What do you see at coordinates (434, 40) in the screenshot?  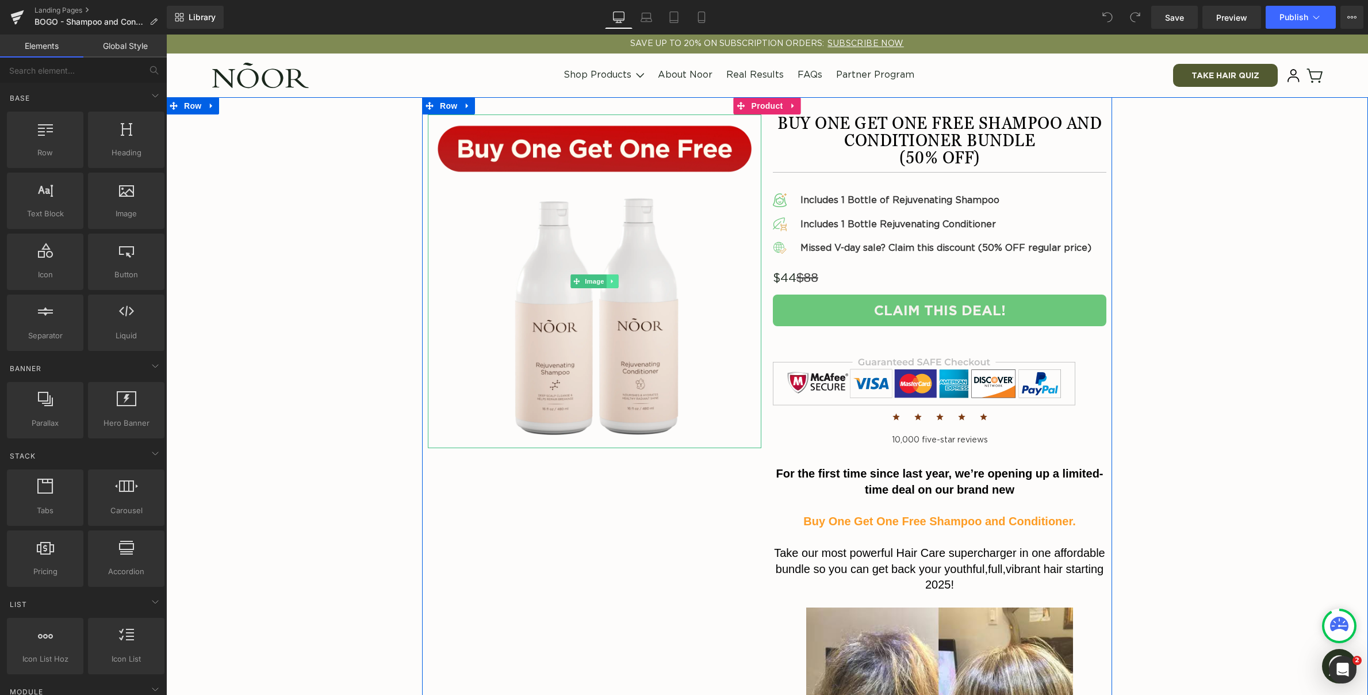 I see `a: Shop Products` at bounding box center [434, 40].